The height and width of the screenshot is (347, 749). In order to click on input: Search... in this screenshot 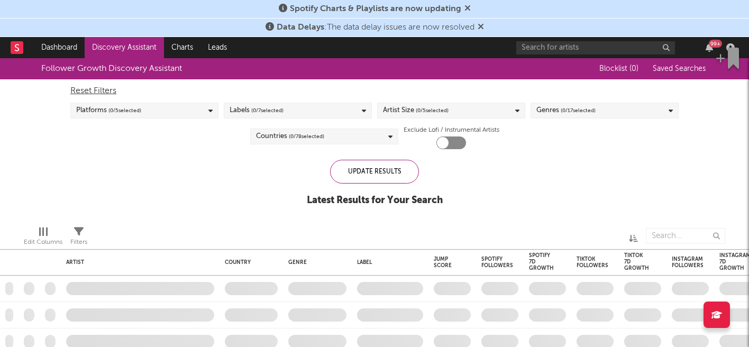, I will do `click(685, 236)`.